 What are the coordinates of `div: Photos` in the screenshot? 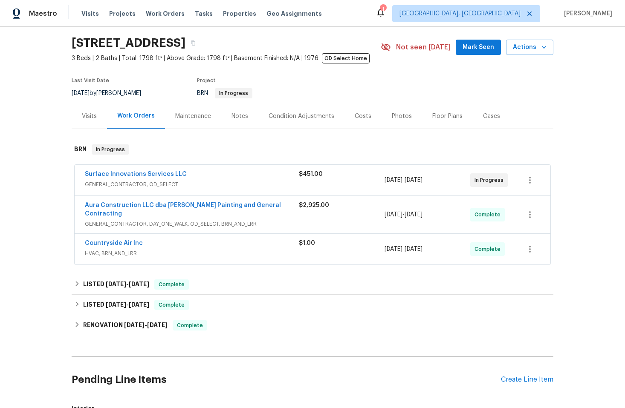 It's located at (402, 116).